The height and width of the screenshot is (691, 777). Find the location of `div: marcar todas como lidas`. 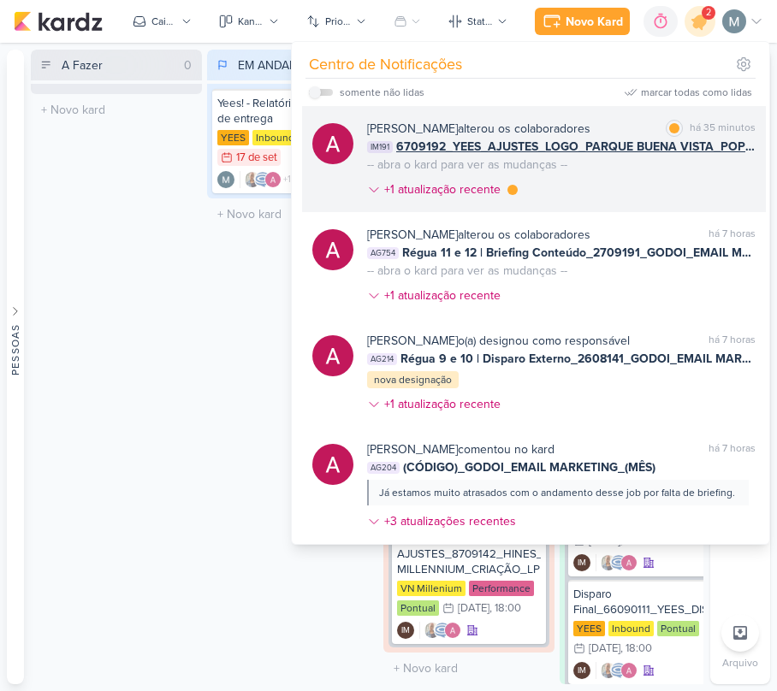

div: marcar todas como lidas is located at coordinates (696, 92).